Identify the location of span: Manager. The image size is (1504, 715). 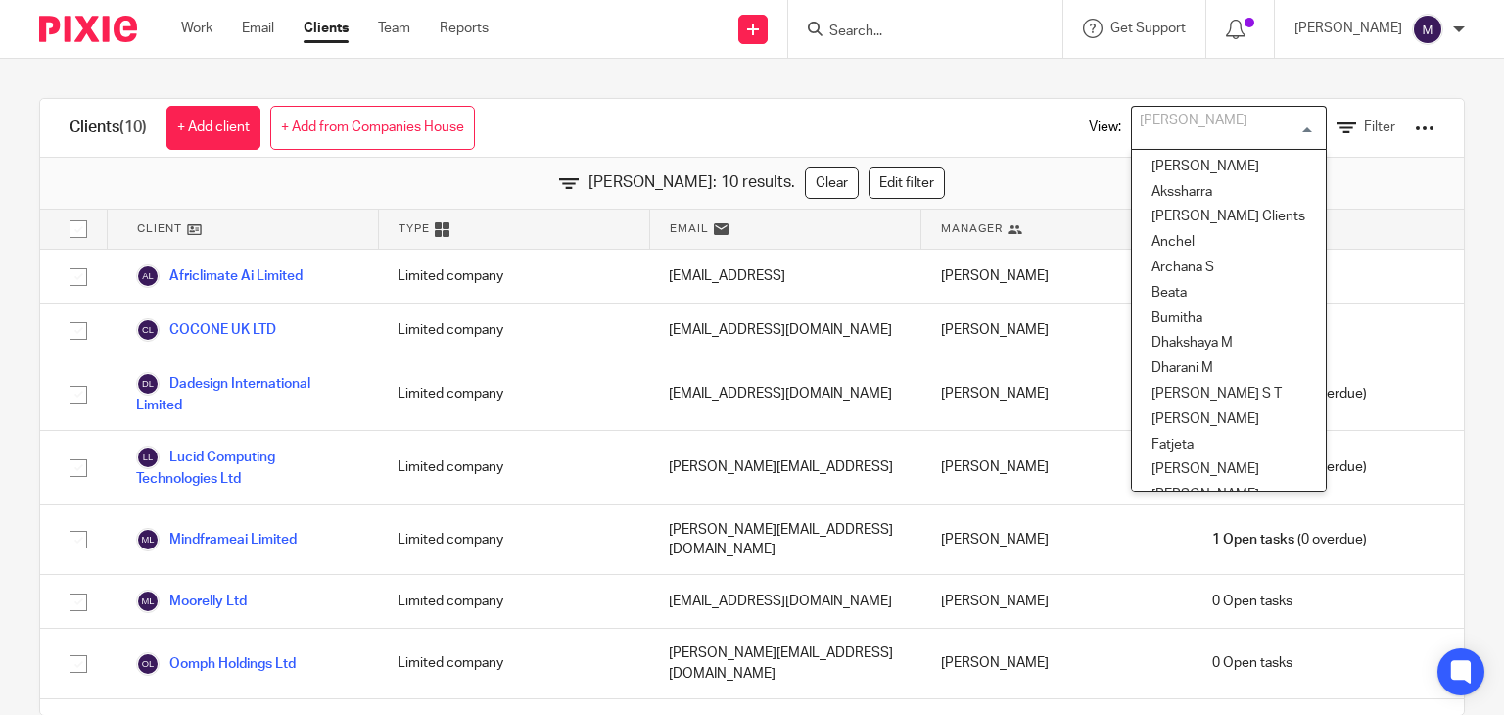
(971, 228).